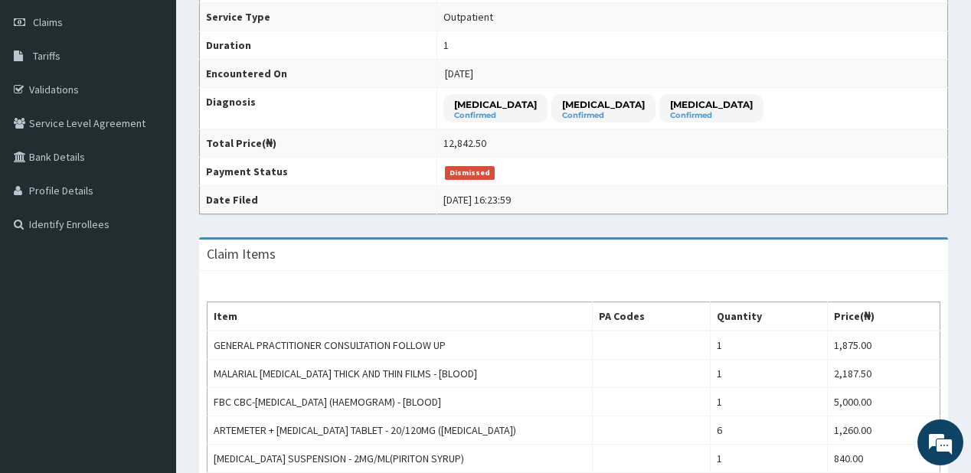 This screenshot has width=971, height=473. I want to click on th: Diagnosis, so click(319, 109).